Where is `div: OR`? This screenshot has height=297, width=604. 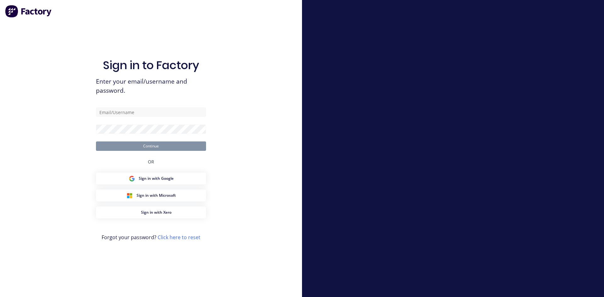
div: OR is located at coordinates (151, 162).